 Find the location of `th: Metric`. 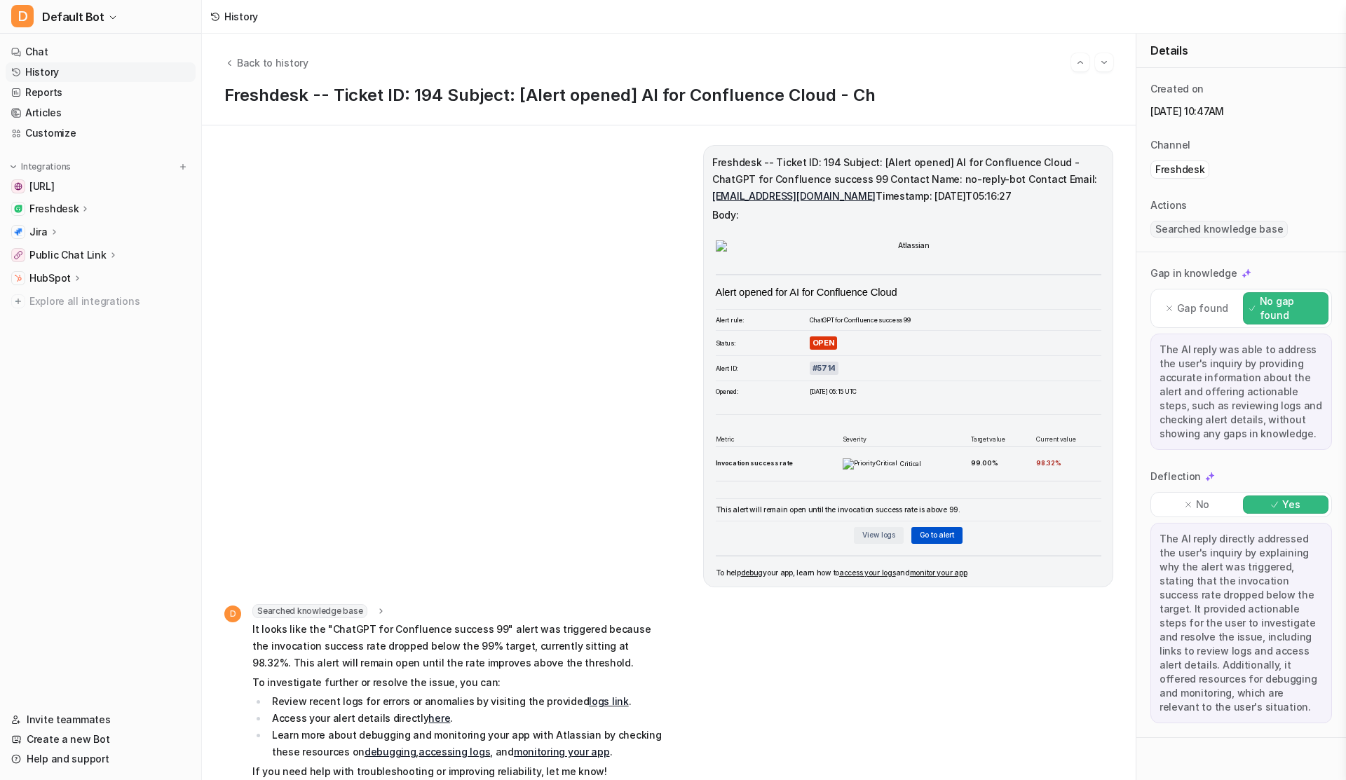

th: Metric is located at coordinates (779, 439).